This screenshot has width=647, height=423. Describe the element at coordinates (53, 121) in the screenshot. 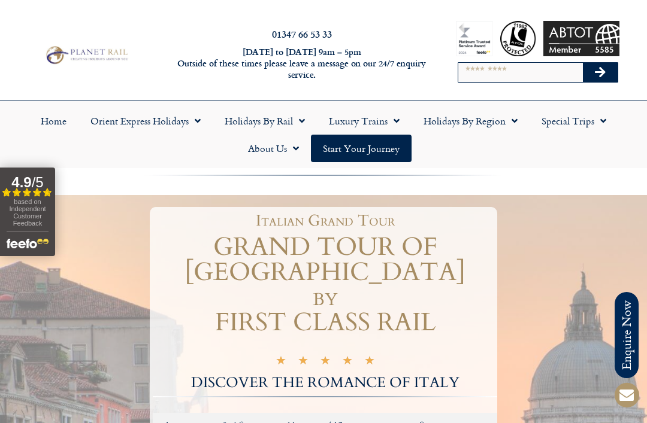

I see `a: Home` at that location.